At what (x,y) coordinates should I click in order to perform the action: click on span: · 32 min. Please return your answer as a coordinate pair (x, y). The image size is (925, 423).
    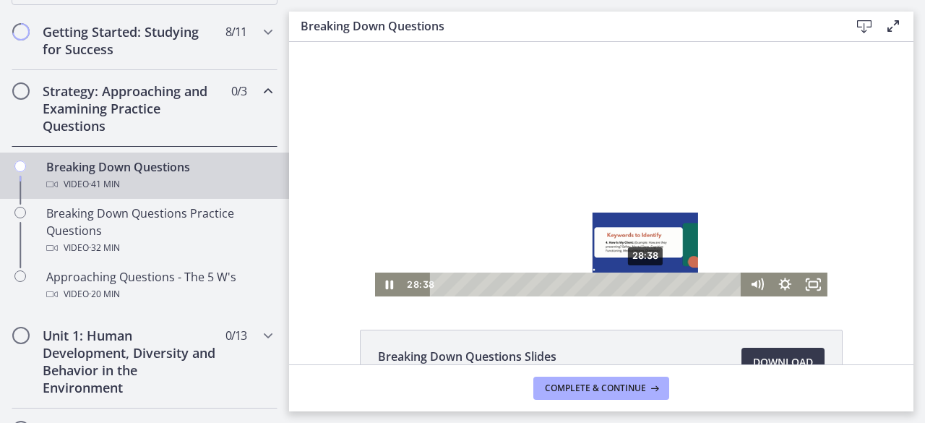
    Looking at the image, I should click on (104, 248).